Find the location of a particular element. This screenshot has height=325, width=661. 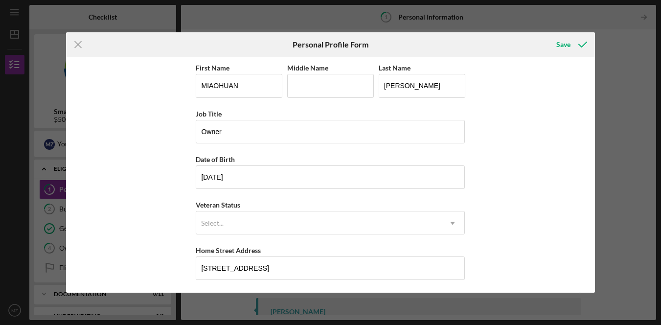

label: Home Street Address is located at coordinates (228, 250).